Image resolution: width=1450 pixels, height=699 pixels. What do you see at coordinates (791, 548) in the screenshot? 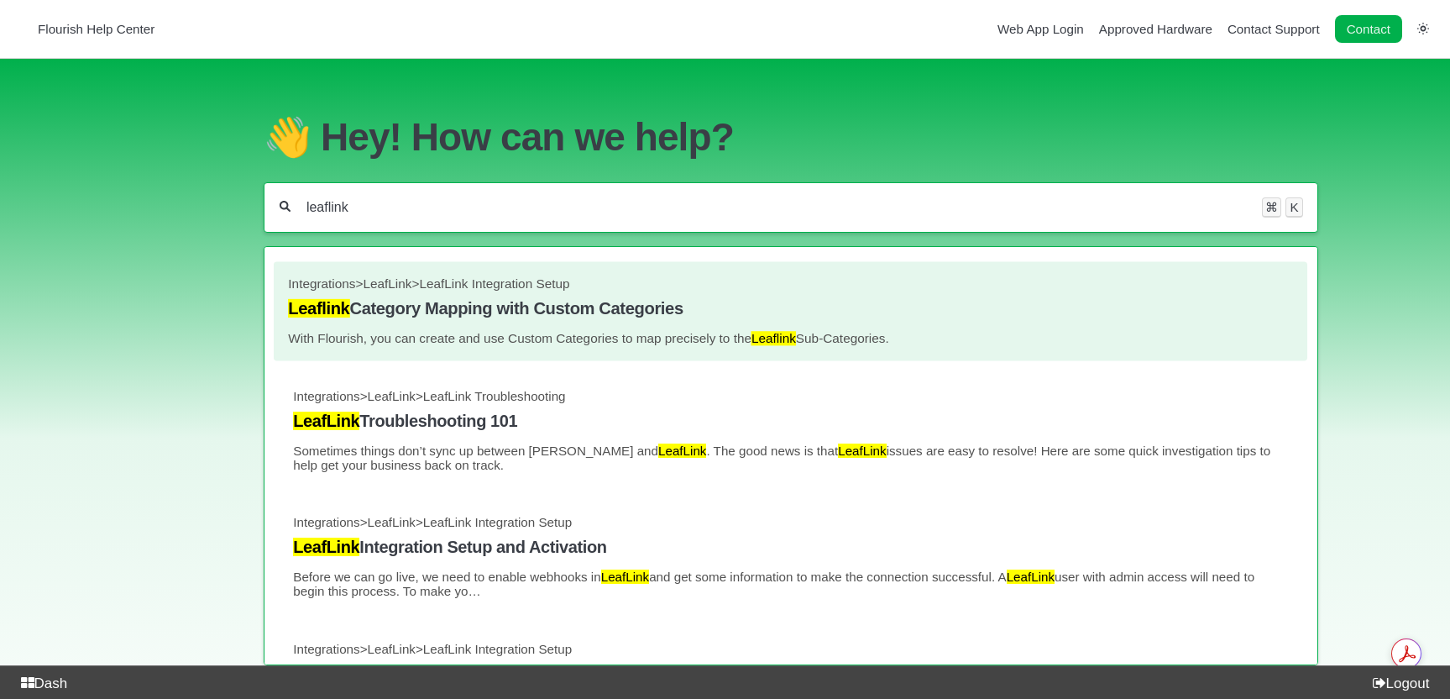
I see `h4: Integration Setup and Activation` at bounding box center [791, 548].